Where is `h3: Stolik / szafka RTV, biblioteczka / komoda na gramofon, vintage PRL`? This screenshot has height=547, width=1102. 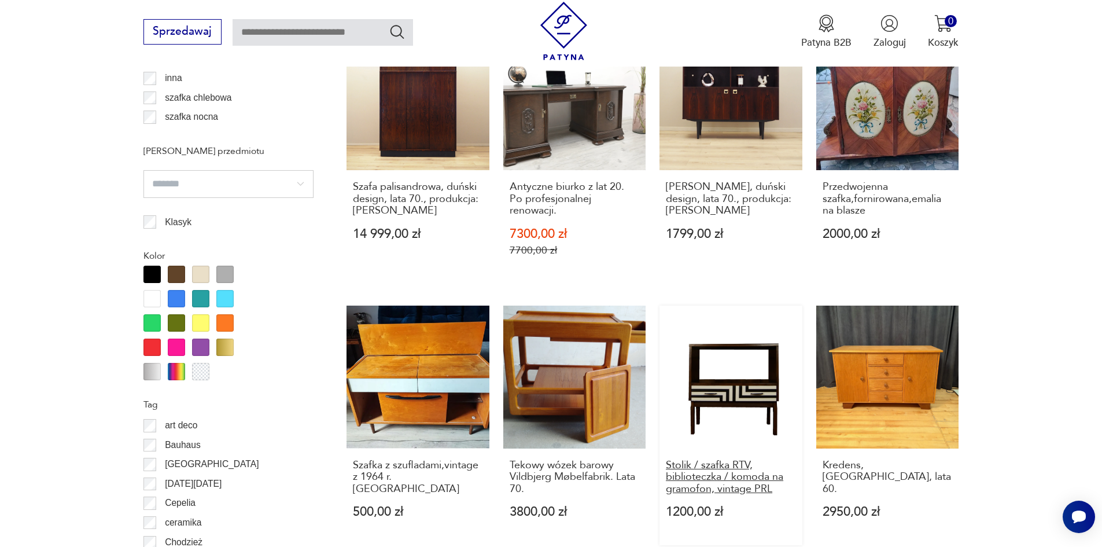 h3: Stolik / szafka RTV, biblioteczka / komoda na gramofon, vintage PRL is located at coordinates (731, 477).